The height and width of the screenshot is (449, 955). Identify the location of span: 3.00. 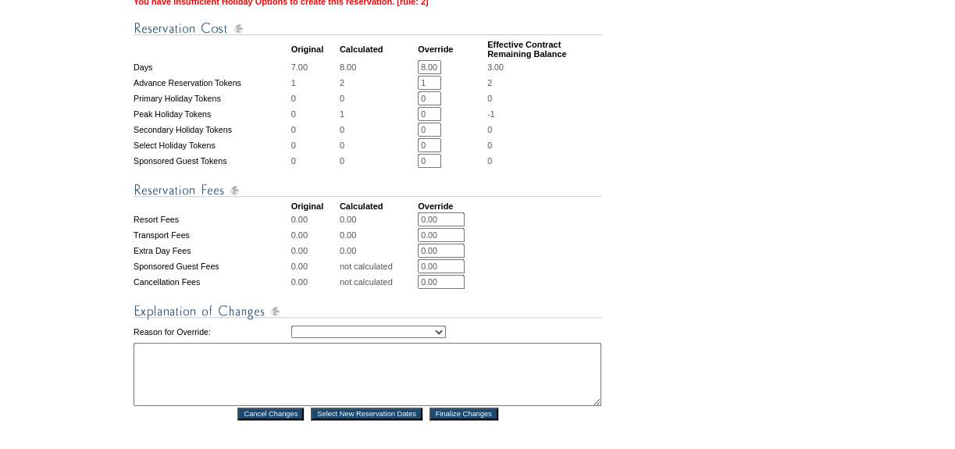
(495, 67).